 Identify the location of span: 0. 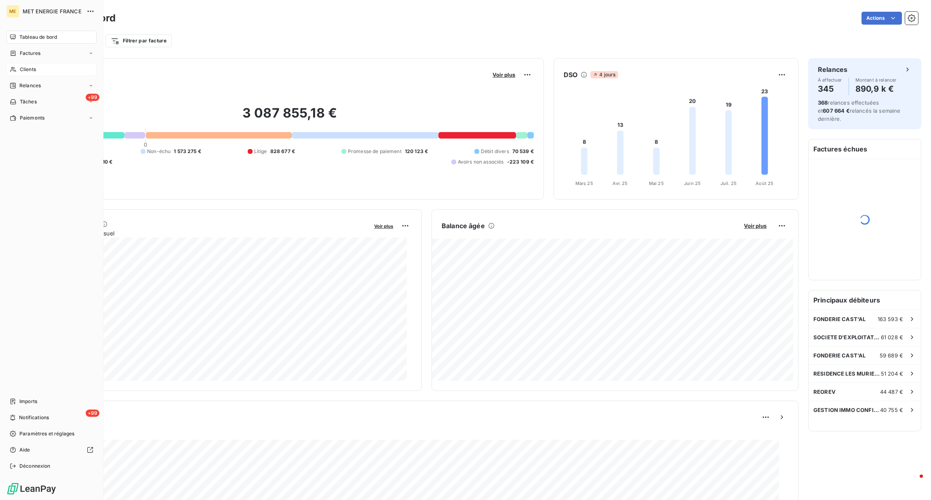
(145, 145).